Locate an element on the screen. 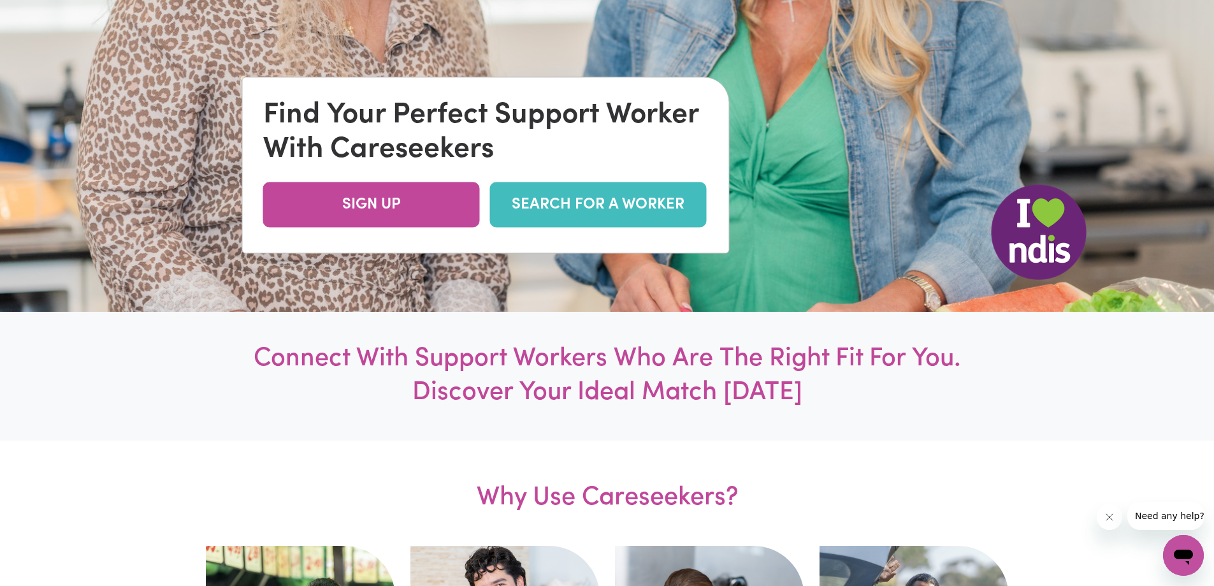  a: SEARCH FOR A WORKER is located at coordinates (599, 205).